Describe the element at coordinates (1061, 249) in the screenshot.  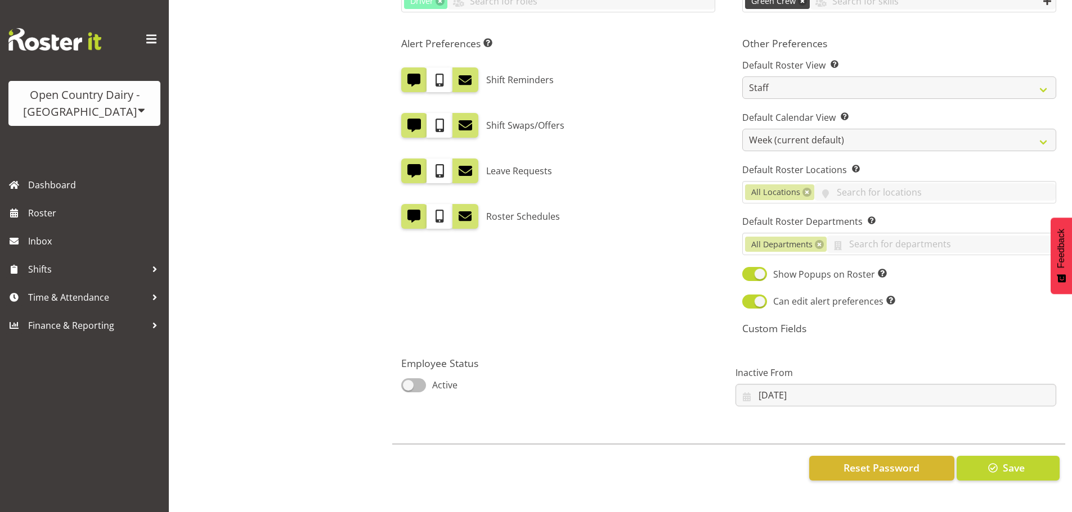
I see `span: Feedback` at that location.